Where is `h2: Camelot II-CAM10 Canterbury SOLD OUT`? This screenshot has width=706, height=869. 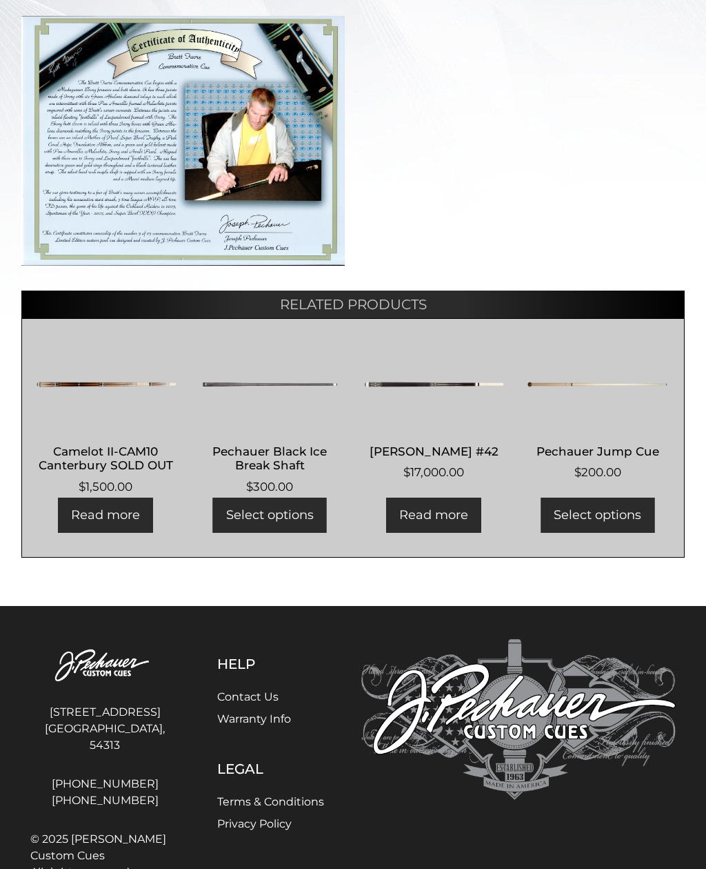
h2: Camelot II-CAM10 Canterbury SOLD OUT is located at coordinates (106, 458).